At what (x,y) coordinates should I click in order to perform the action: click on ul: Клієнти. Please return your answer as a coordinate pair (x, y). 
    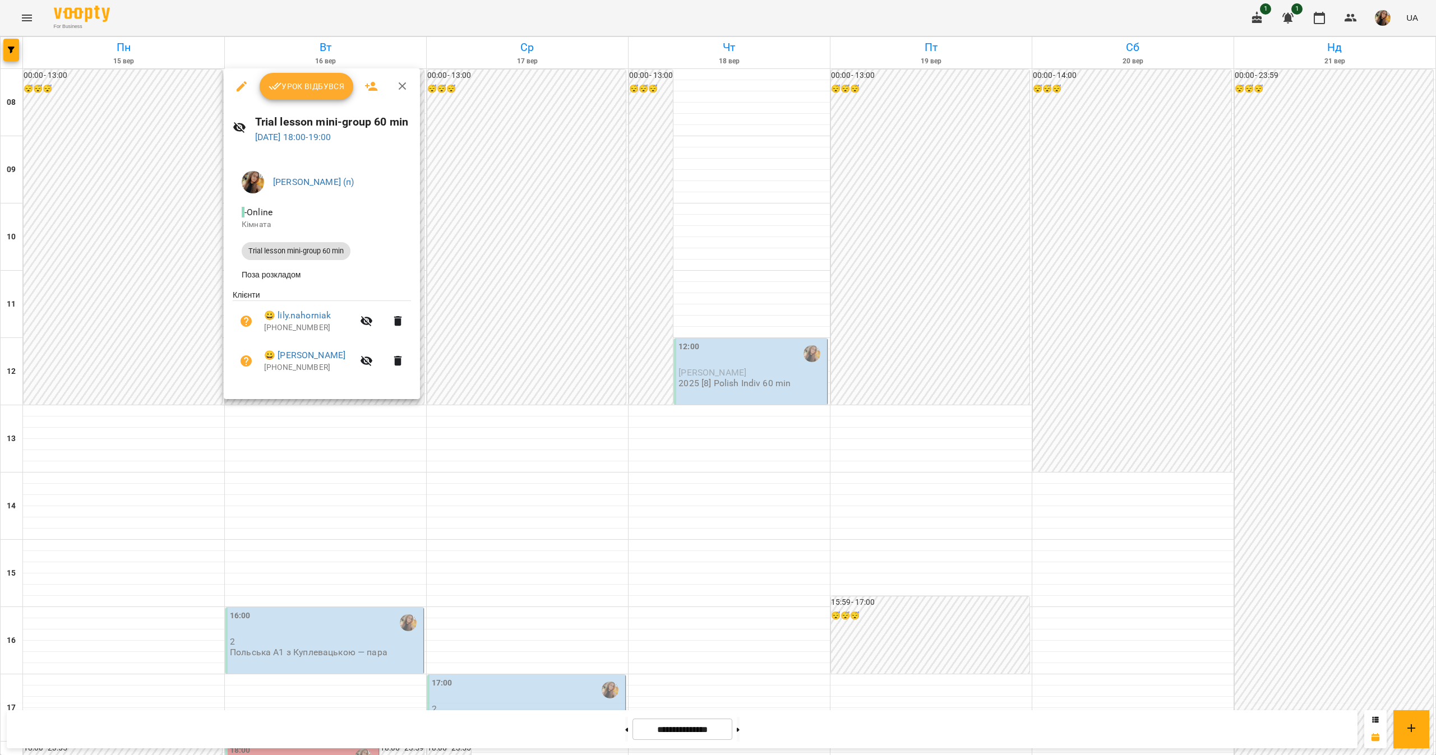
    Looking at the image, I should click on (322, 337).